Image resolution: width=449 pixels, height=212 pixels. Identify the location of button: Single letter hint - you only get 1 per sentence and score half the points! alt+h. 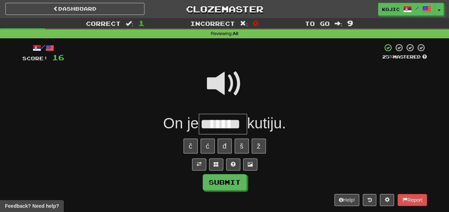
(233, 165).